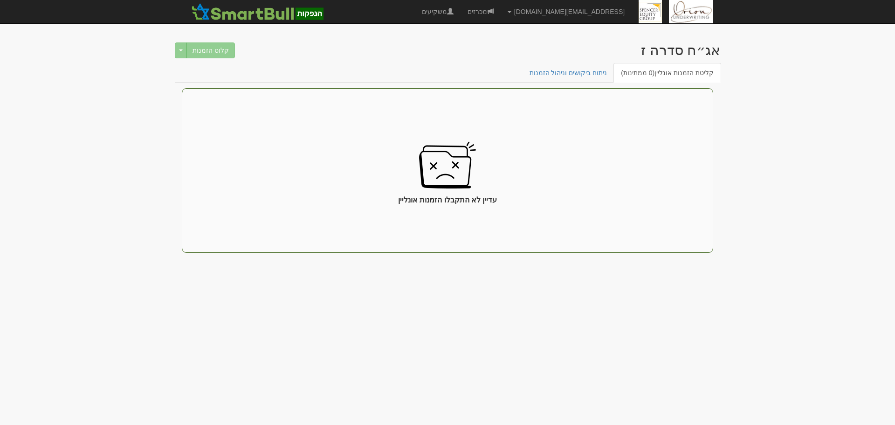  Describe the element at coordinates (448, 200) in the screenshot. I see `span: עדיין לא התקבלו הזמנות אונליין` at that location.